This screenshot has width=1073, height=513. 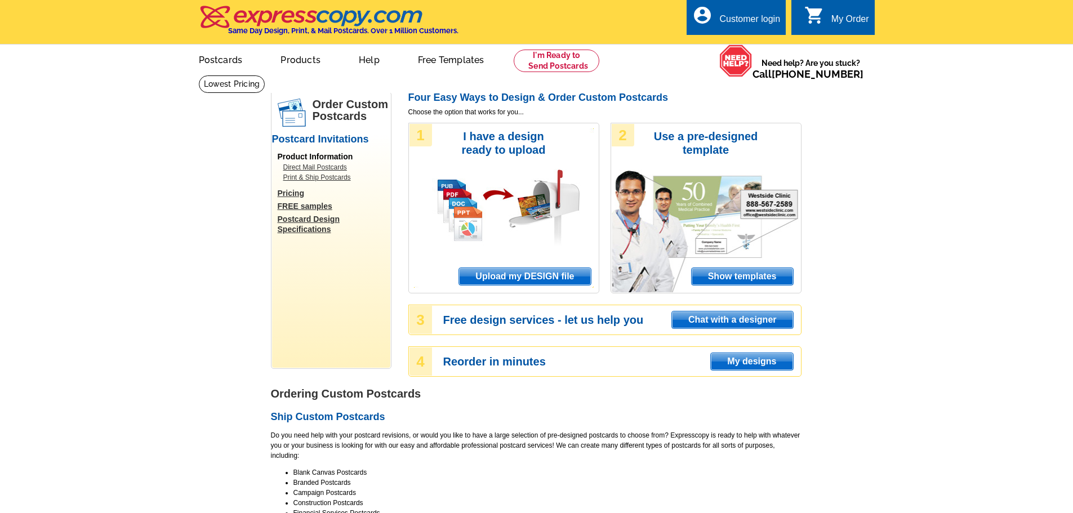 I want to click on div: My Order, so click(x=850, y=22).